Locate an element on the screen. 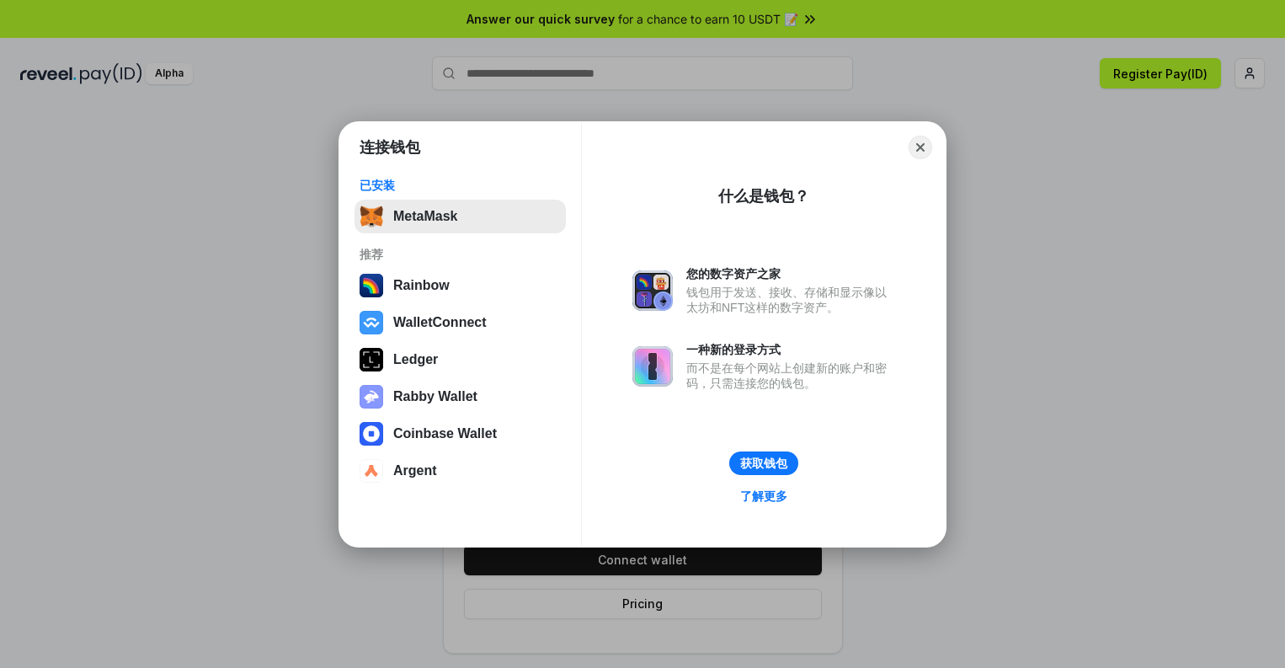 This screenshot has width=1285, height=668. button: Argent is located at coordinates (460, 471).